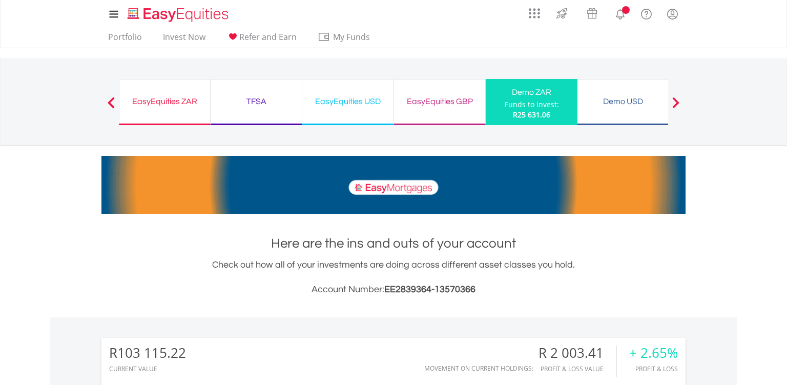  I want to click on a: Home page, so click(178, 13).